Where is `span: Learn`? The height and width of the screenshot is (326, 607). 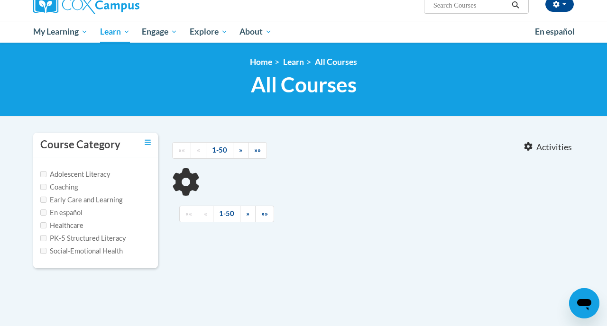 span: Learn is located at coordinates (115, 32).